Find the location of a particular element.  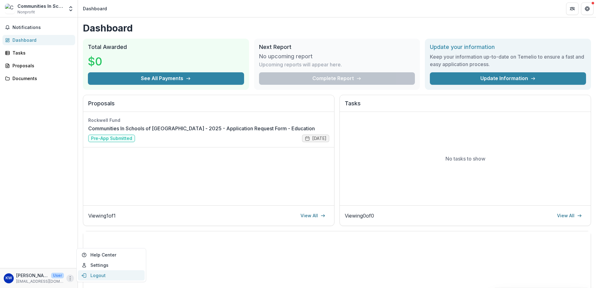

p: User is located at coordinates (57, 276).